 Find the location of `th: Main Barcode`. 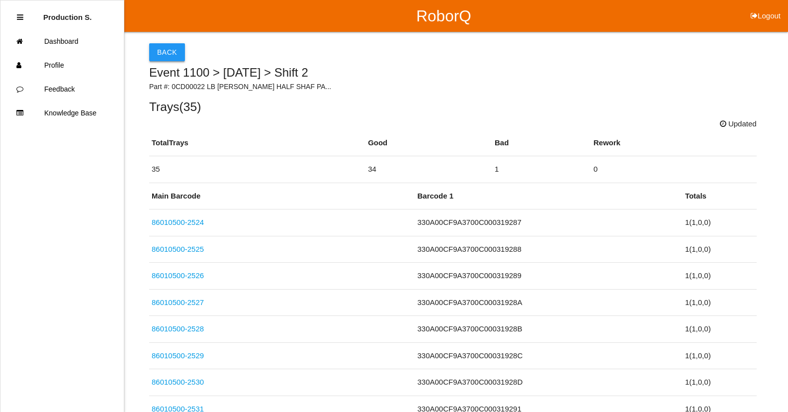

th: Main Barcode is located at coordinates (282, 196).